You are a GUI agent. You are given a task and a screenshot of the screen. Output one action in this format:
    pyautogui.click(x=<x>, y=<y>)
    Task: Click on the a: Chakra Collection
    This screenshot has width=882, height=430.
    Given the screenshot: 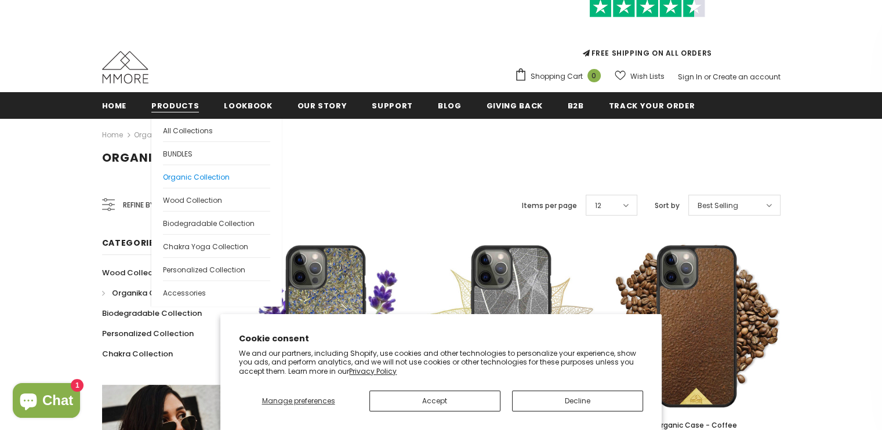 What is the action you would take?
    pyautogui.click(x=137, y=354)
    